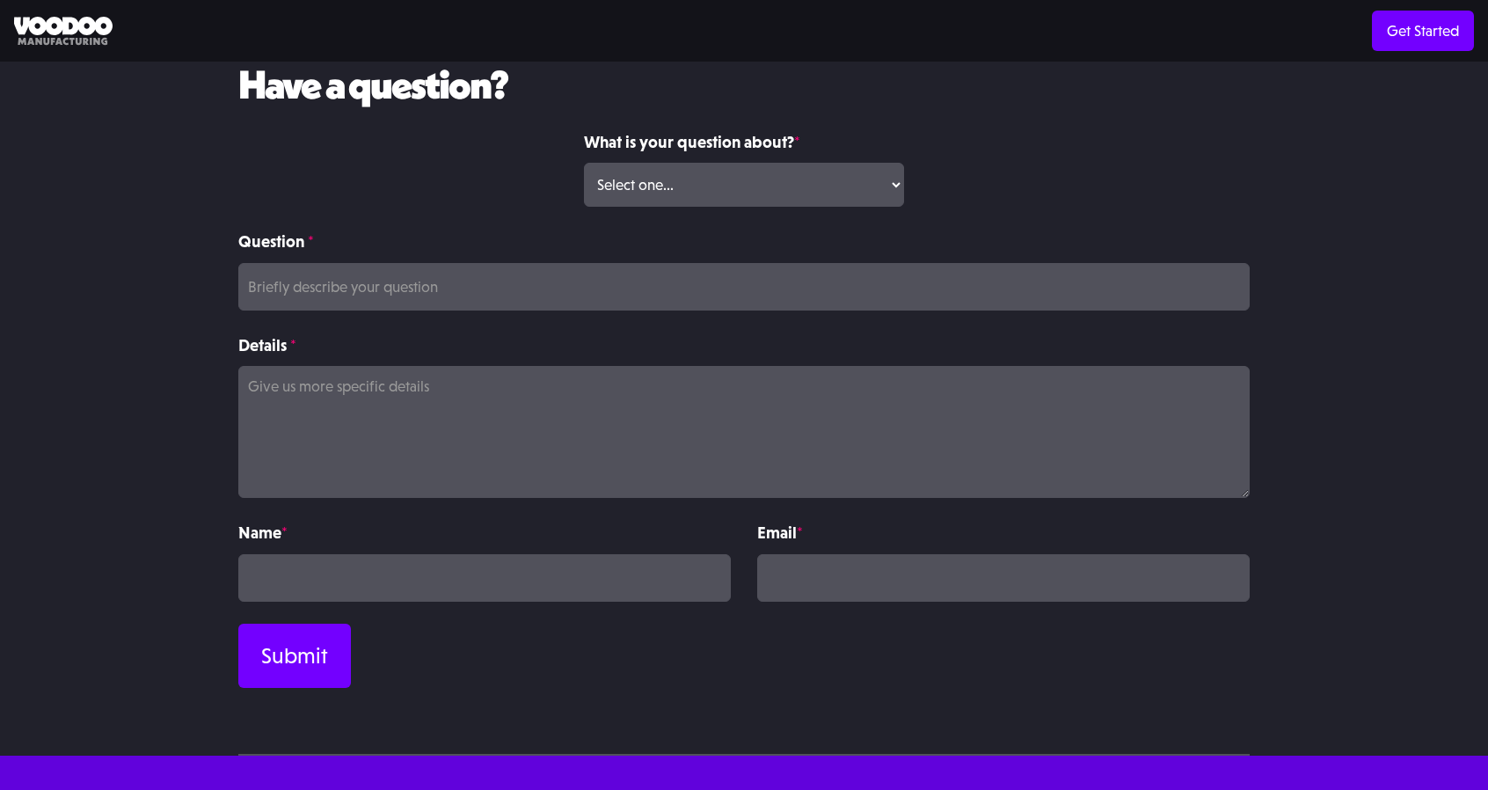 This screenshot has height=790, width=1488. Describe the element at coordinates (743, 142) in the screenshot. I see `label: What is your question about?` at that location.